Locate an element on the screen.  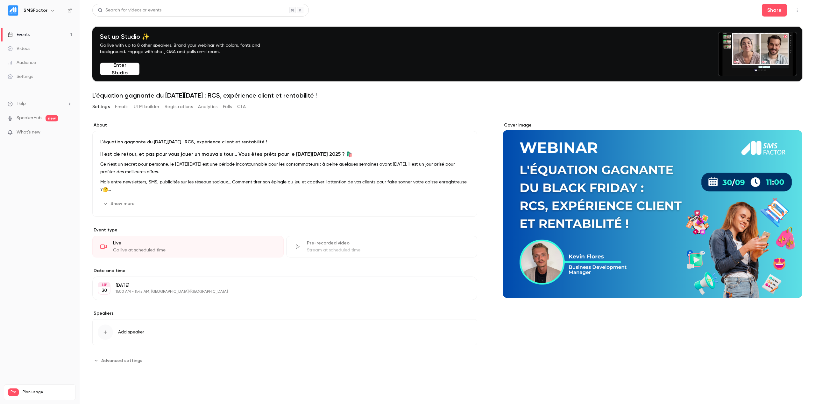
p: Mais entre newsletters, SMS, publicités sur les réseaux sociaux... Comment tirer son épingle du j... is located at coordinates (285, 186).